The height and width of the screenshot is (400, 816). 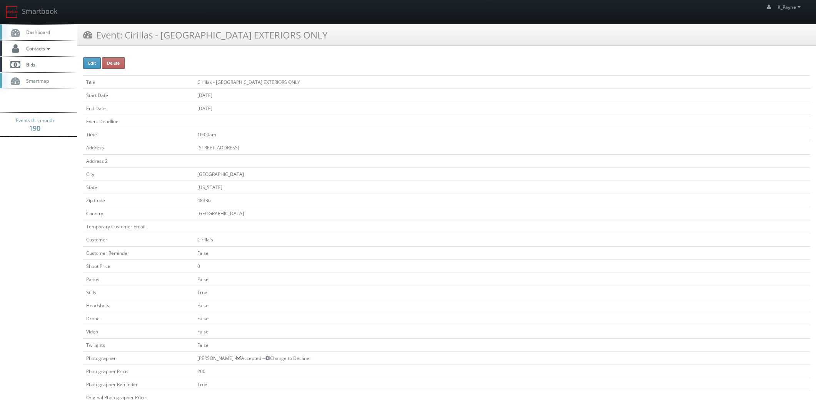 I want to click on td: Address 2, so click(x=138, y=161).